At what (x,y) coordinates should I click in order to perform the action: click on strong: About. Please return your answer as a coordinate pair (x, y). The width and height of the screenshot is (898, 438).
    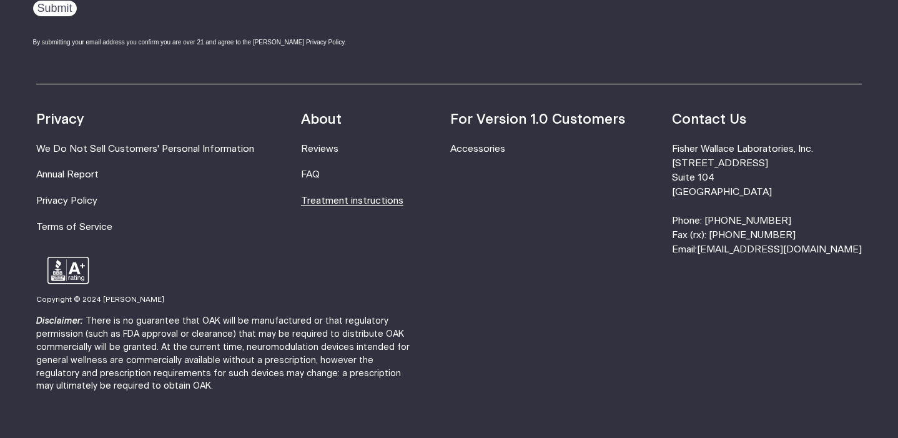
    Looking at the image, I should click on (321, 119).